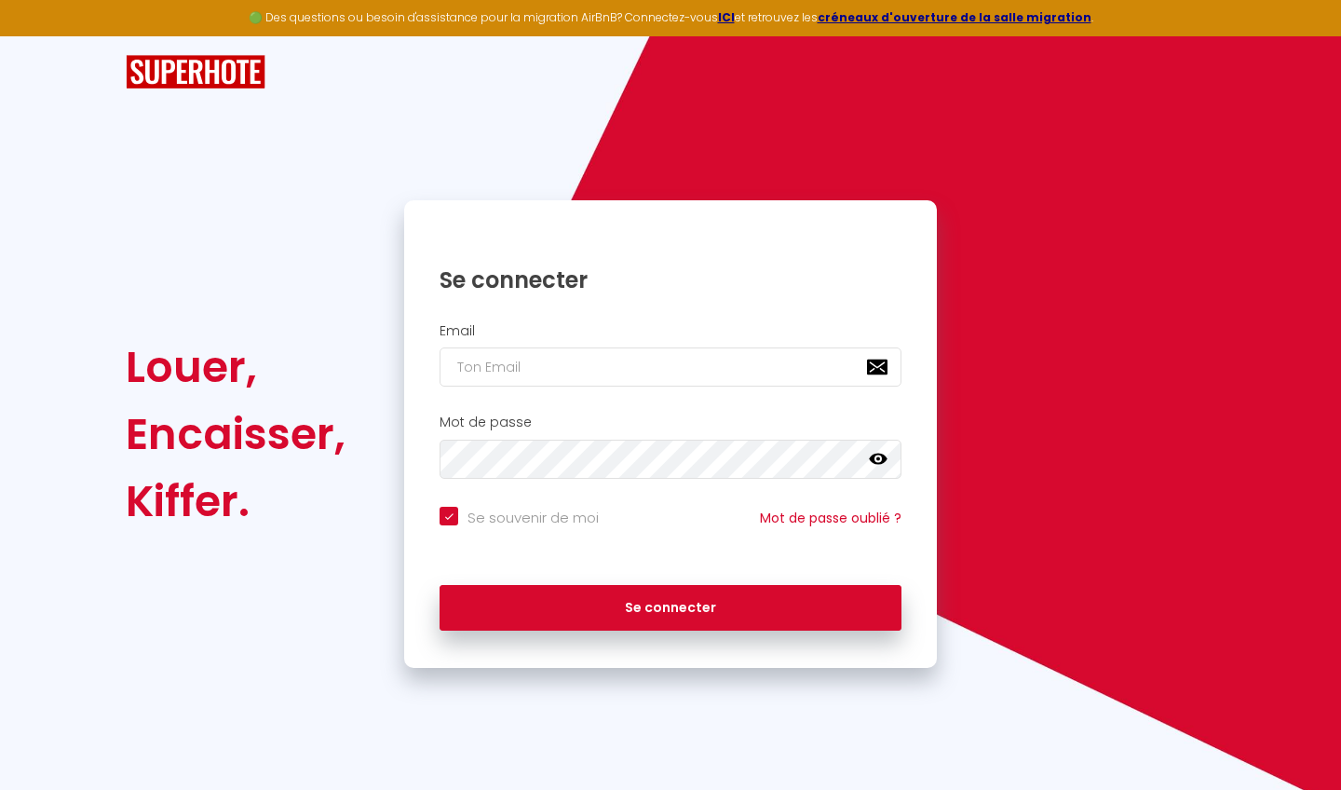  Describe the element at coordinates (236, 501) in the screenshot. I see `div: Kiffer.` at that location.